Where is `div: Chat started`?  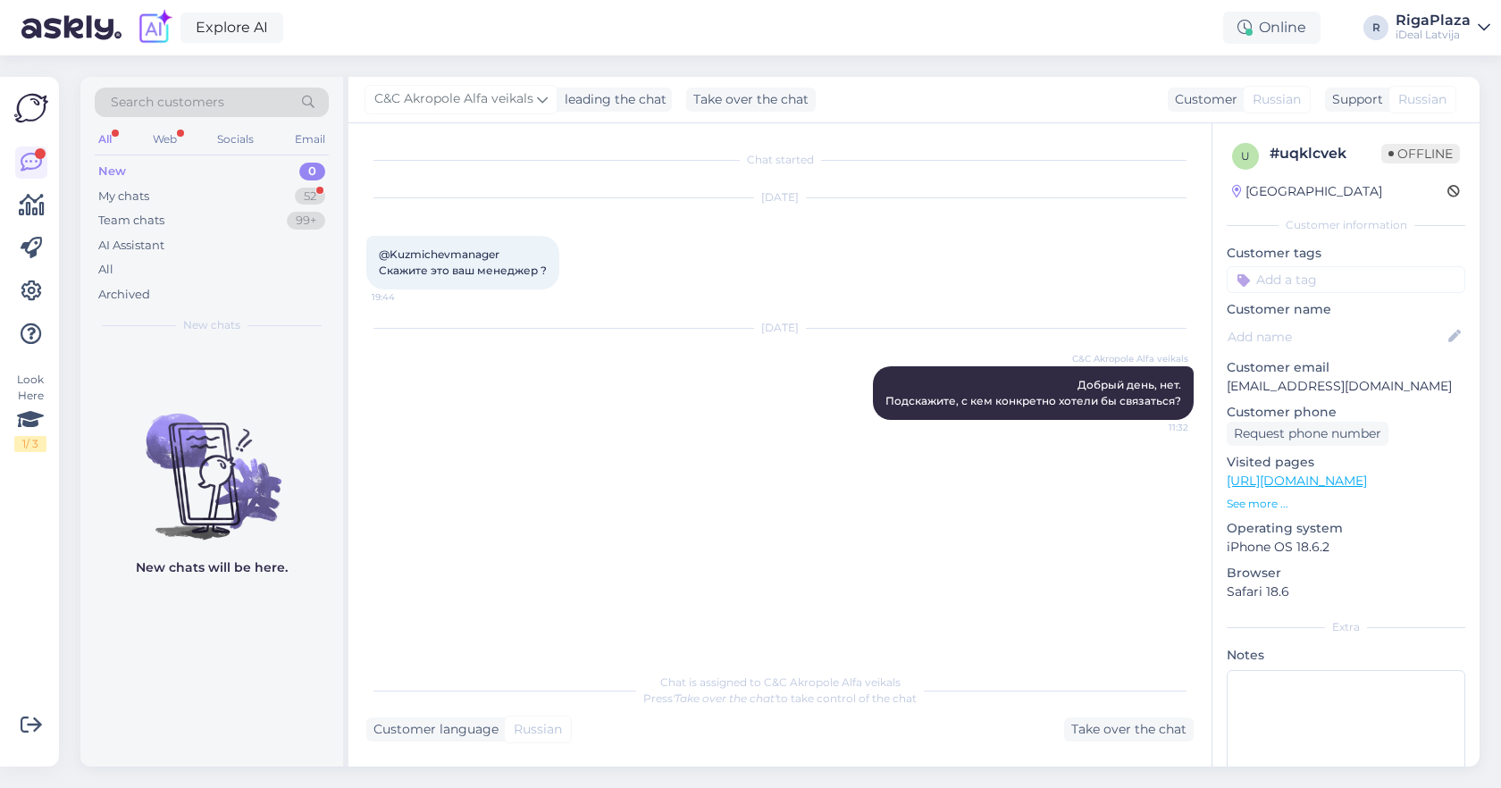
div: Chat started is located at coordinates (780, 160).